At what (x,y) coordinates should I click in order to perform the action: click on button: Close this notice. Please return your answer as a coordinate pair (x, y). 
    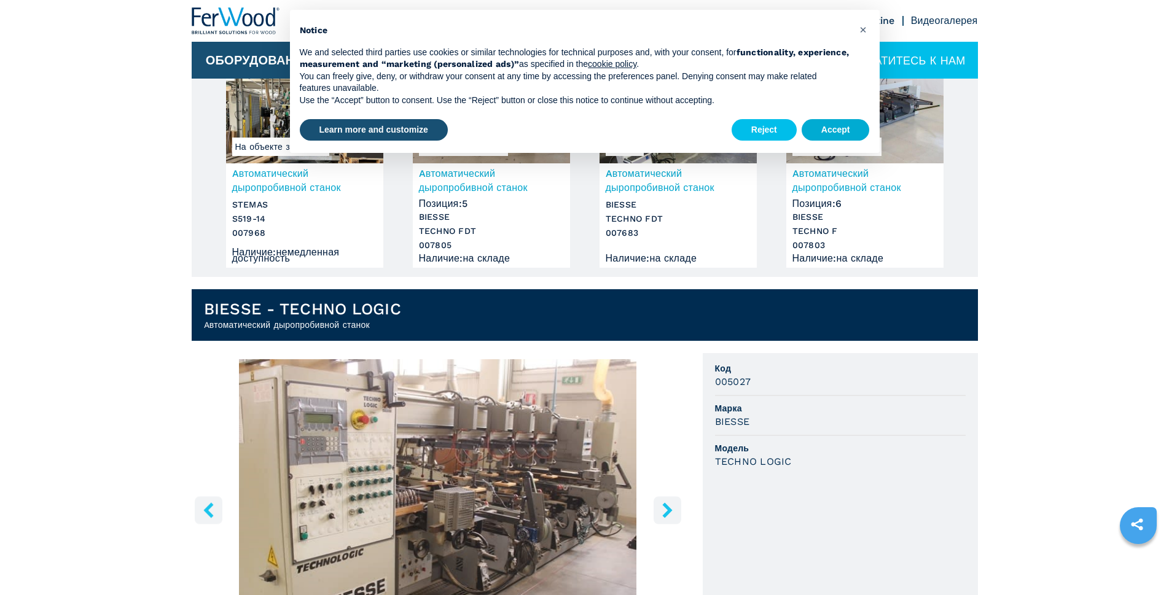
    Looking at the image, I should click on (864, 29).